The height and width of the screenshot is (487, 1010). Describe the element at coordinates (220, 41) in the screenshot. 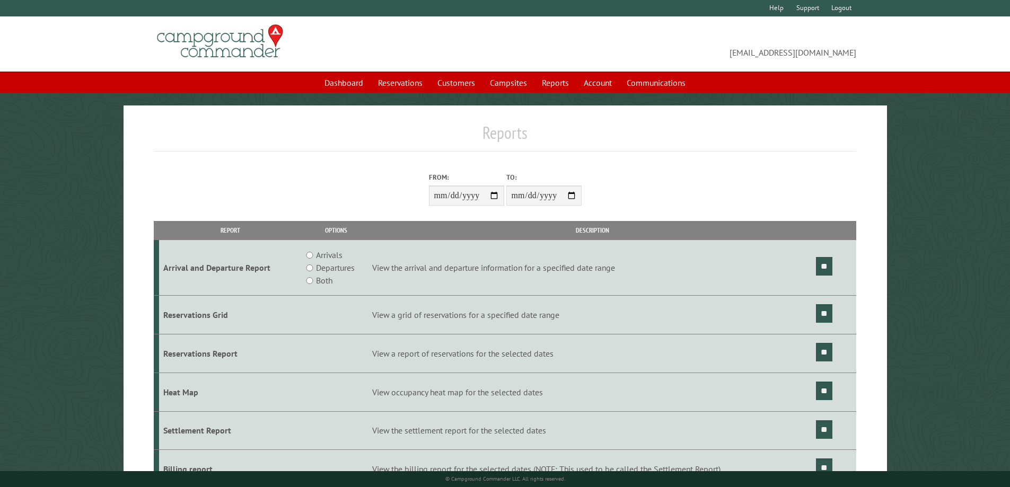

I see `img: Campground Commander` at that location.